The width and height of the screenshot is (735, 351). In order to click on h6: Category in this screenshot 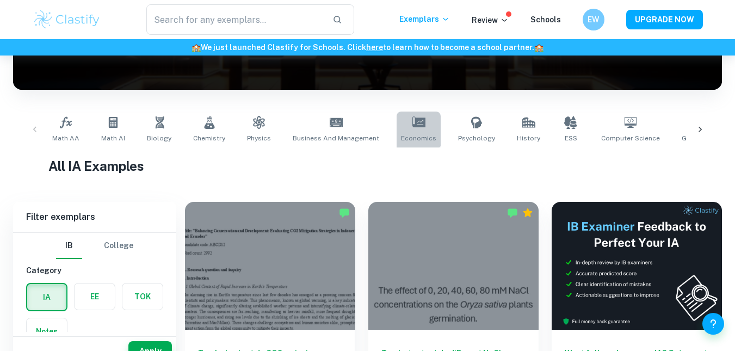, I will do `click(95, 270)`.